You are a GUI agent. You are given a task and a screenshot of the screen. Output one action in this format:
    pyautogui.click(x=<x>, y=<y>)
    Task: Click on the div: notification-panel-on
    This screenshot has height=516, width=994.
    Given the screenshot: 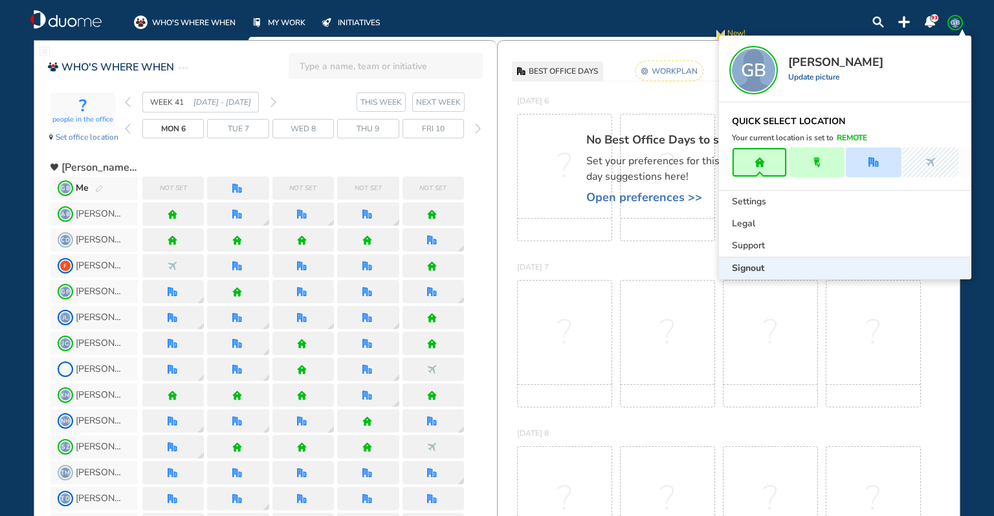 What is the action you would take?
    pyautogui.click(x=930, y=22)
    